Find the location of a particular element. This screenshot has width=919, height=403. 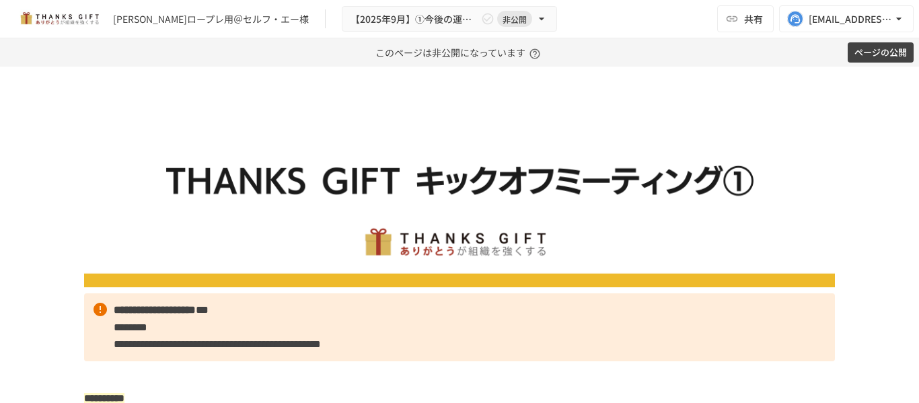

img: mMP1OxWUAhQbsRWCurg7vIHe5HqDpP7qZo7fRoNLXQh is located at coordinates (59, 19).